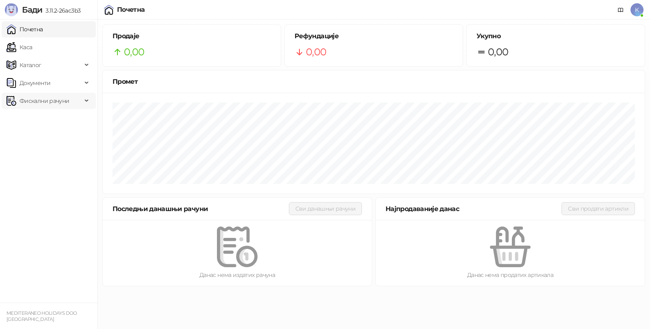 This screenshot has width=650, height=329. What do you see at coordinates (32, 10) in the screenshot?
I see `span: Бади` at bounding box center [32, 10].